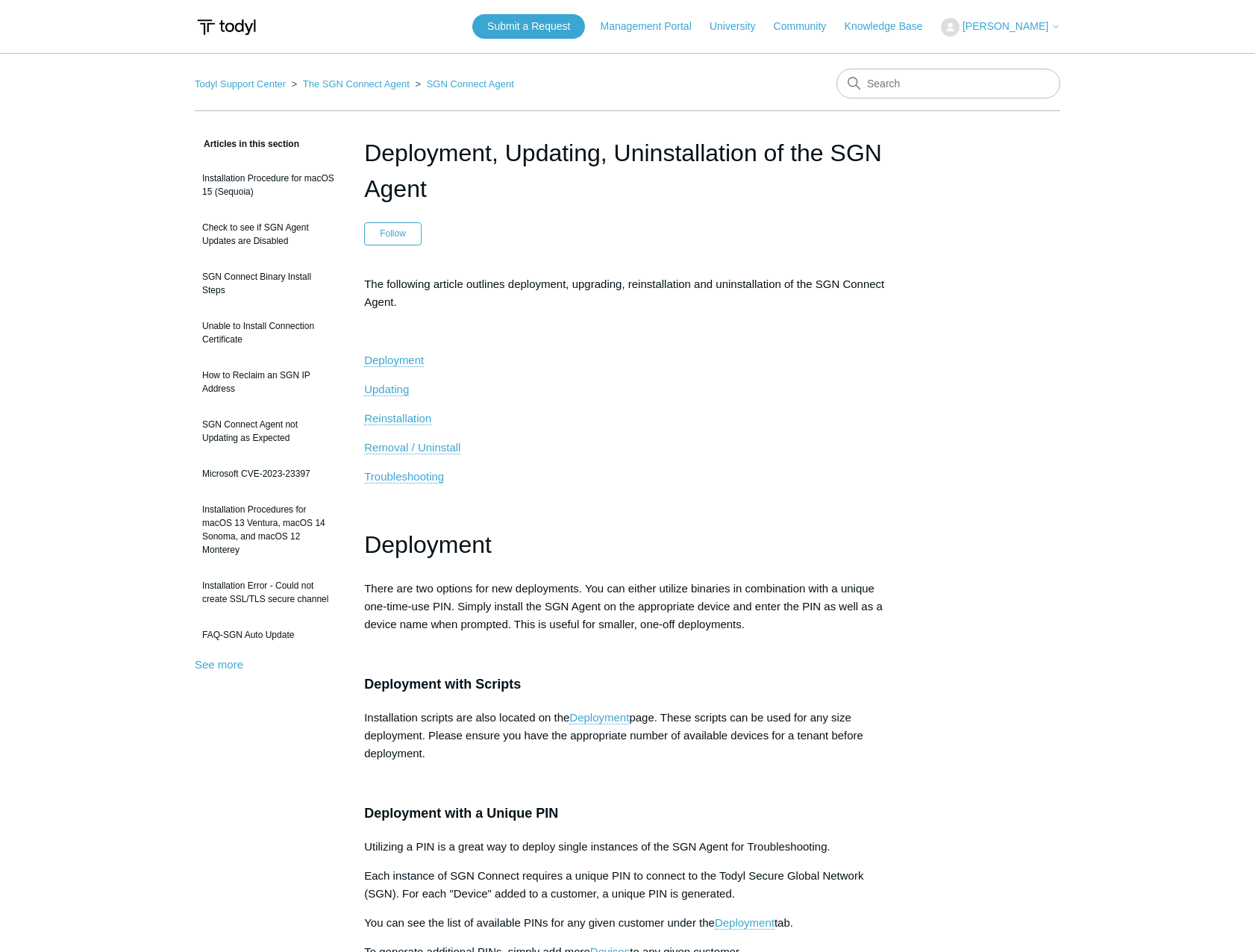 Image resolution: width=1255 pixels, height=952 pixels. What do you see at coordinates (412, 448) in the screenshot?
I see `a: Removal / Uninstall` at bounding box center [412, 448].